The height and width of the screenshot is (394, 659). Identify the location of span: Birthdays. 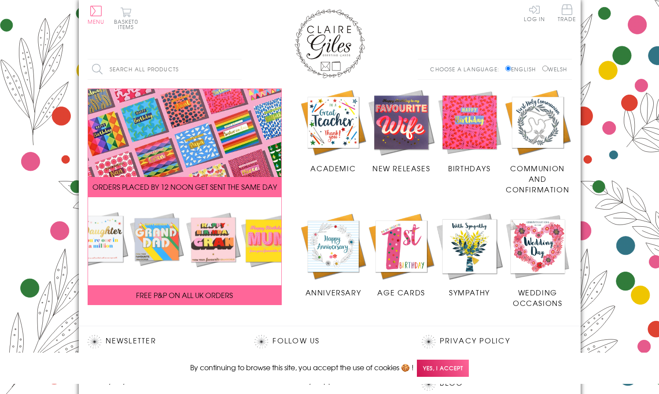
(469, 168).